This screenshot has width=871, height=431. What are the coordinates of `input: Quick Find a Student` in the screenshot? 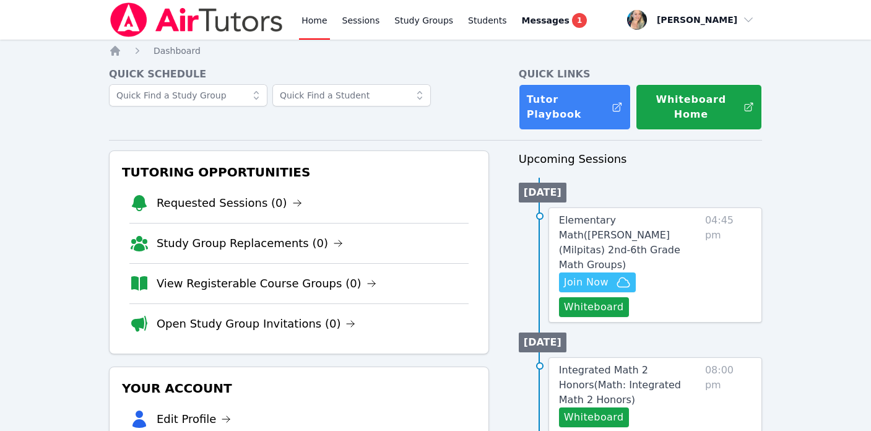 It's located at (352, 95).